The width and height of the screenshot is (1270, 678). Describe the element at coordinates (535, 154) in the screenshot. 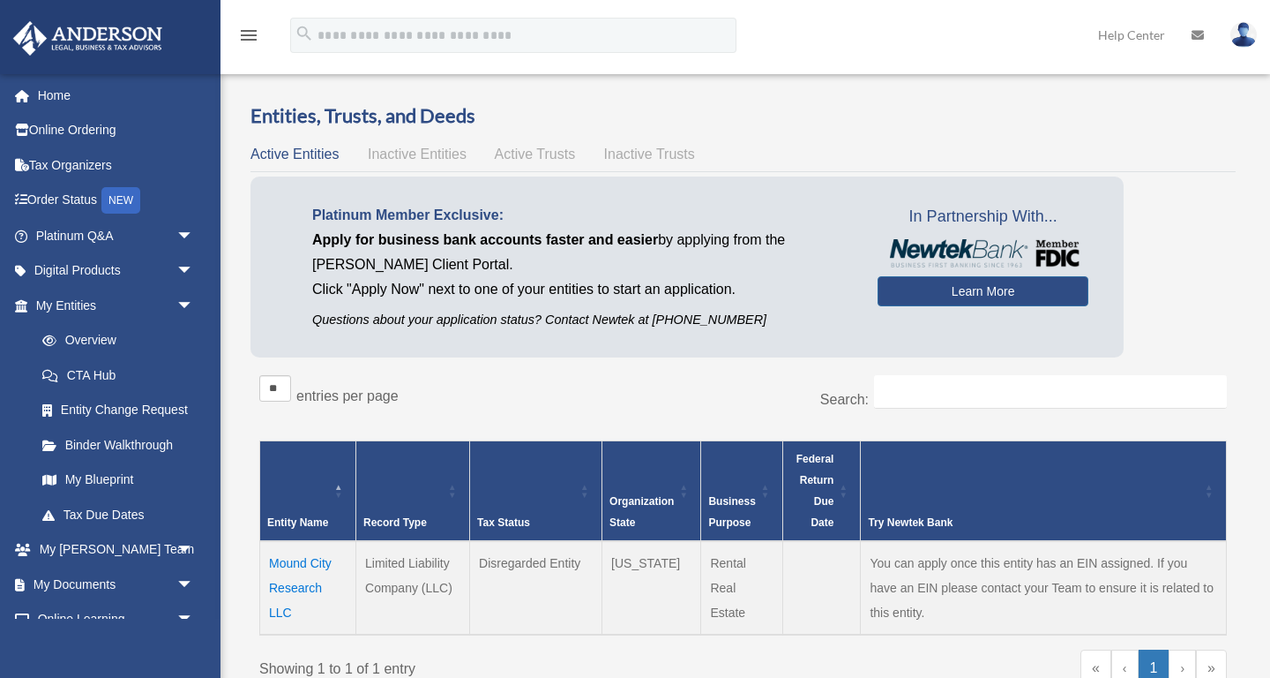

I see `span: Active Trusts` at that location.